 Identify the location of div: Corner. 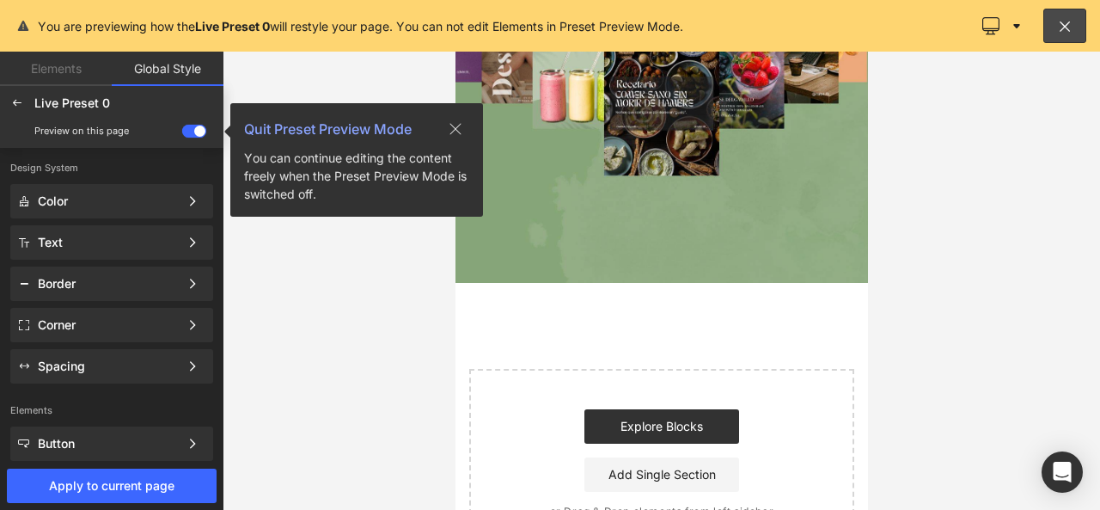
(108, 325).